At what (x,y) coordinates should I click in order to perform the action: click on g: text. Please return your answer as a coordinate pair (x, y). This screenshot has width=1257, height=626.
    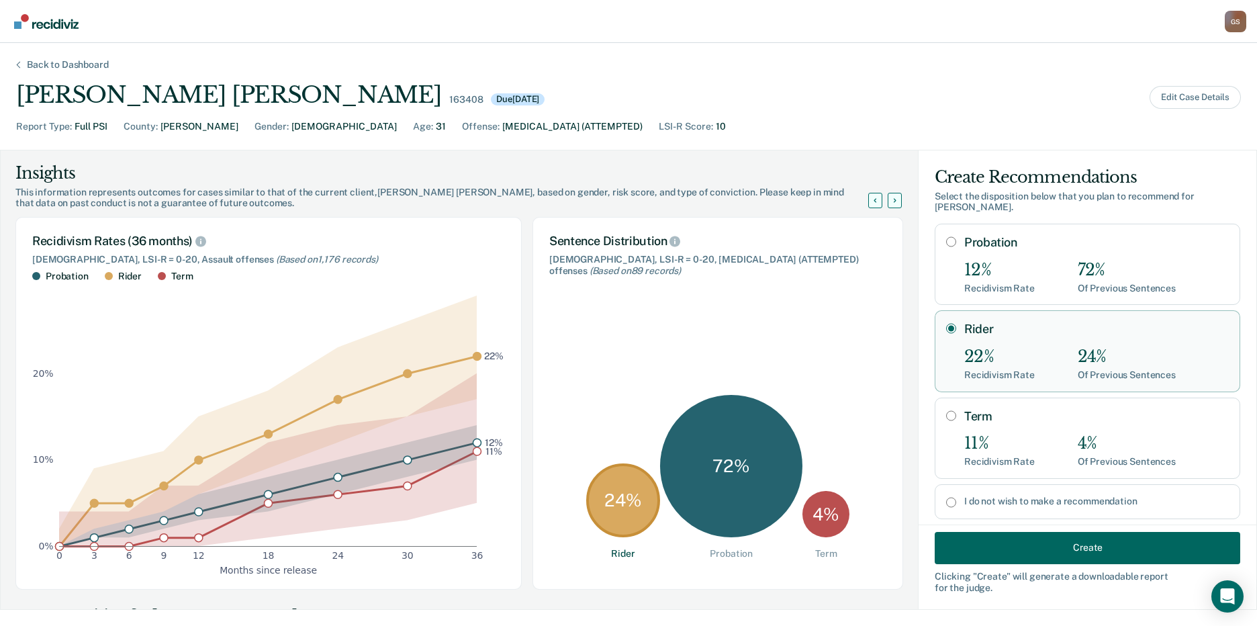
    Looking at the image, I should click on (494, 403).